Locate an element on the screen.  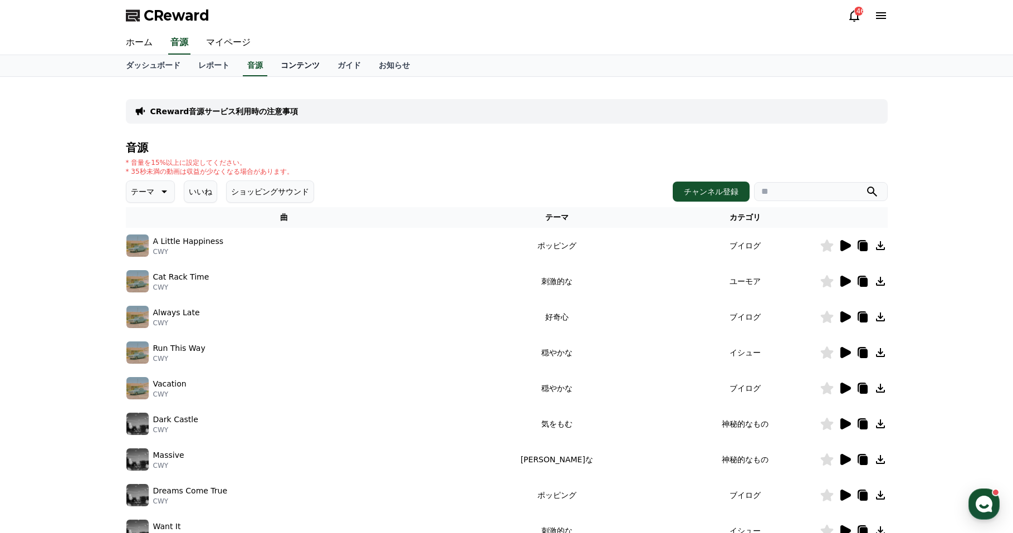
th: テーマ is located at coordinates (557, 217).